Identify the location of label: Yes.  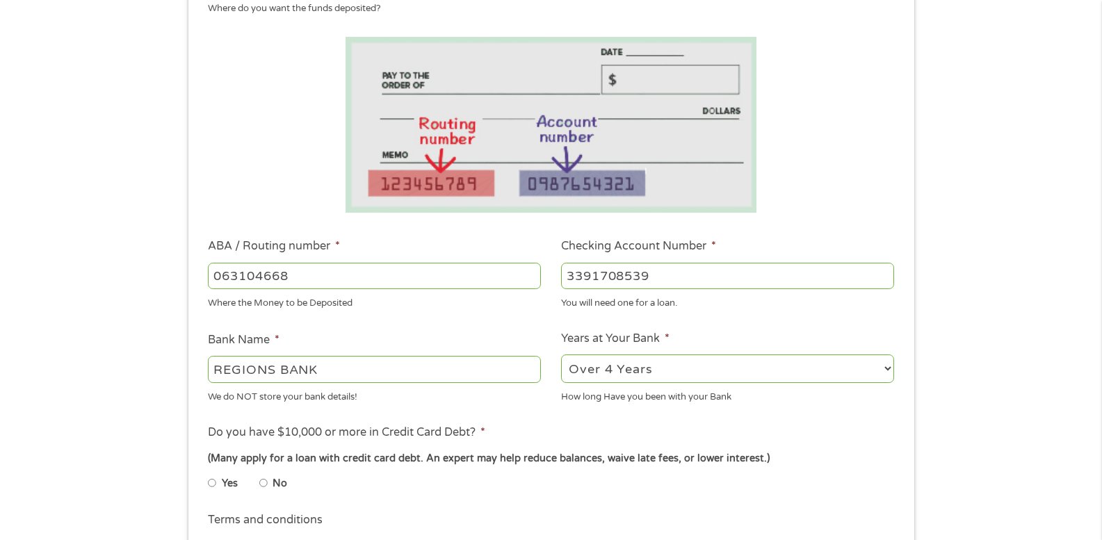
(229, 484).